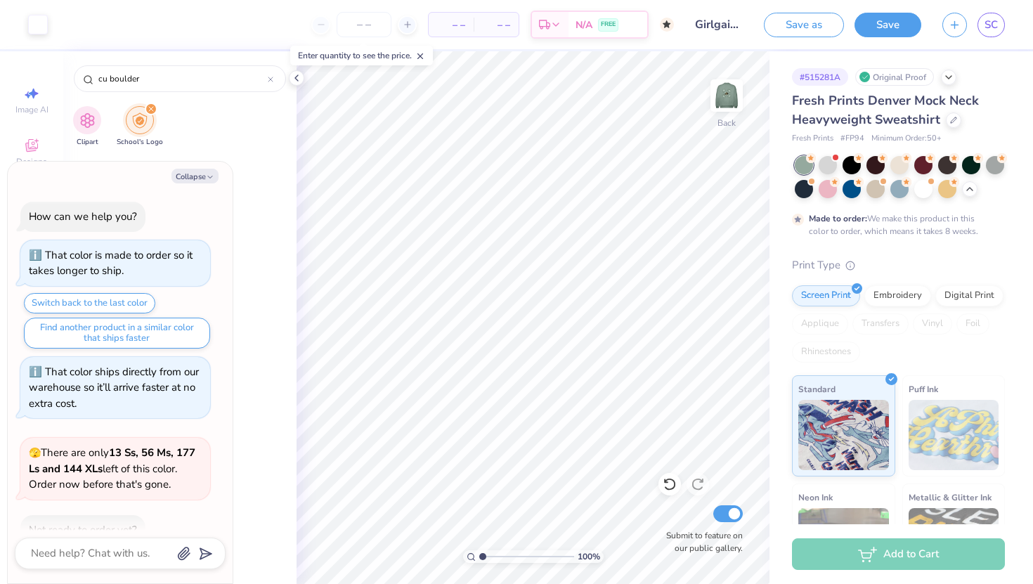 The image size is (1033, 584). I want to click on span: Clipart, so click(87, 142).